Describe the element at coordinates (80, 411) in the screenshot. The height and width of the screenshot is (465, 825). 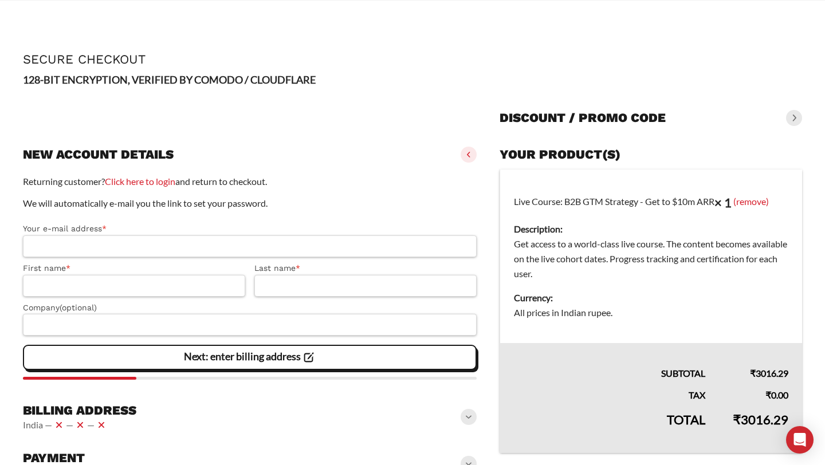
I see `h3: Billing address` at that location.